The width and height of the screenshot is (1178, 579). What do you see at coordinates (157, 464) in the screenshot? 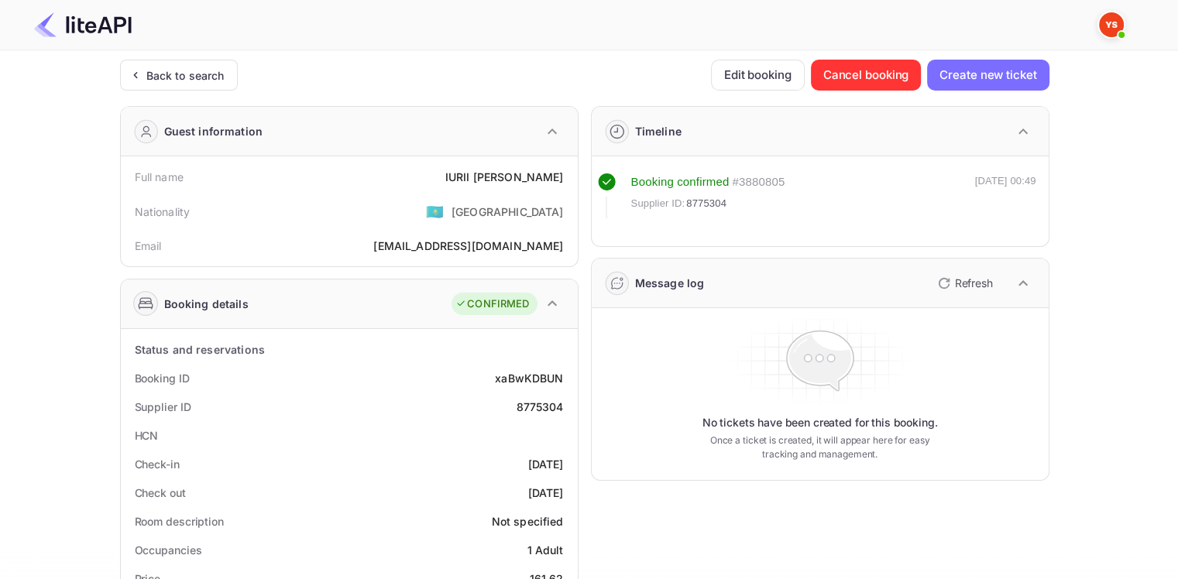
I see `div: Check-in` at bounding box center [157, 464].